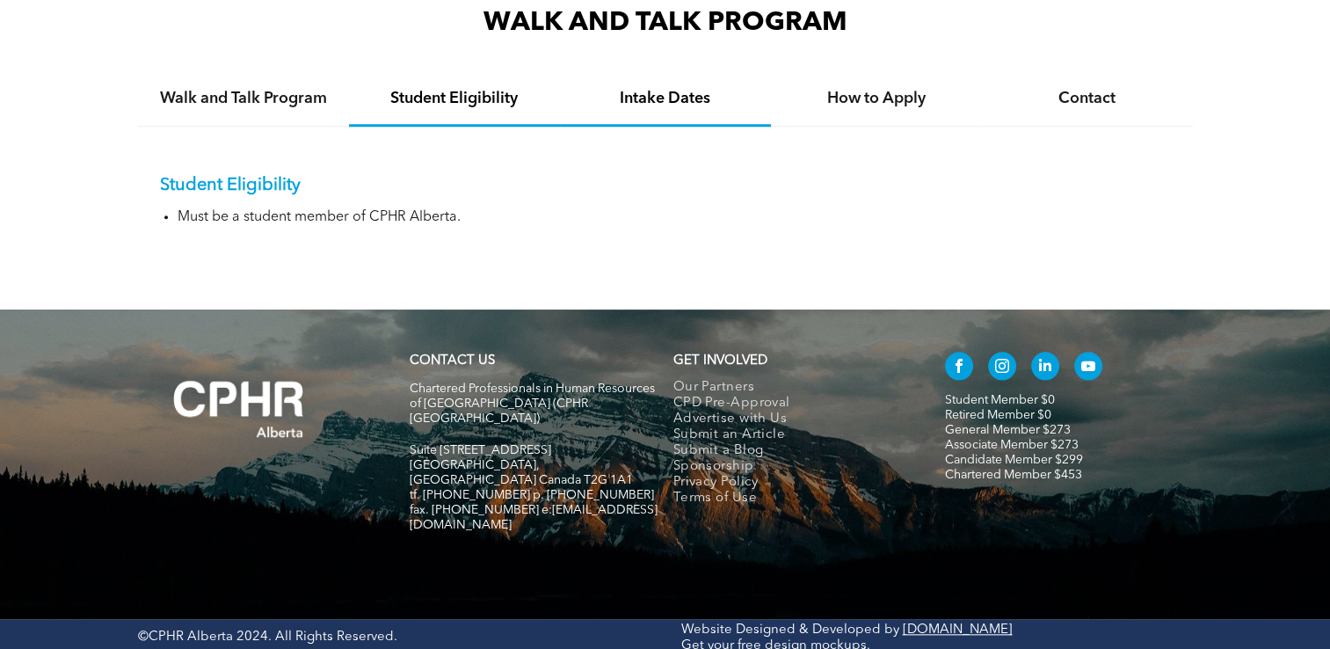 Image resolution: width=1330 pixels, height=649 pixels. What do you see at coordinates (1000, 400) in the screenshot?
I see `a: Student Member $0` at bounding box center [1000, 400].